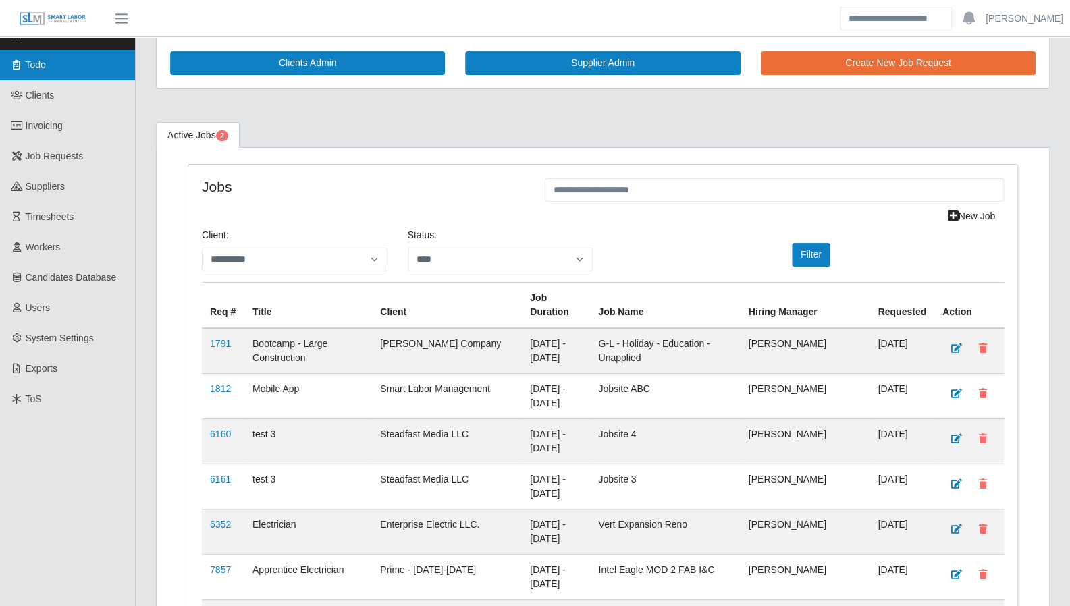 This screenshot has height=606, width=1070. What do you see at coordinates (44, 126) in the screenshot?
I see `span: Invoicing` at bounding box center [44, 126].